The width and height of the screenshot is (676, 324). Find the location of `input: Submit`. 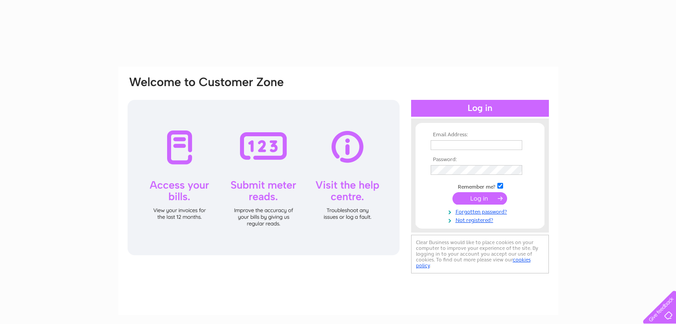

input: Submit is located at coordinates (479, 199).